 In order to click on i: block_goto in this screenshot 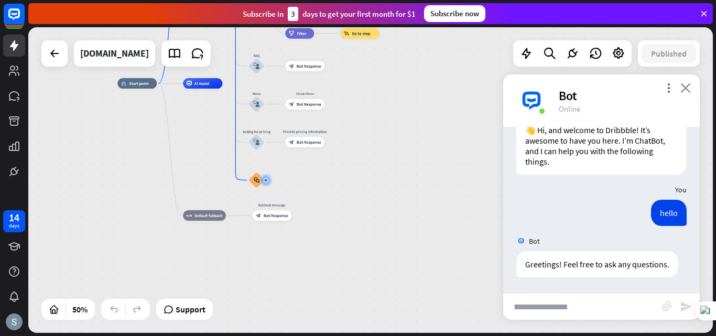, I will do `click(346, 34)`.